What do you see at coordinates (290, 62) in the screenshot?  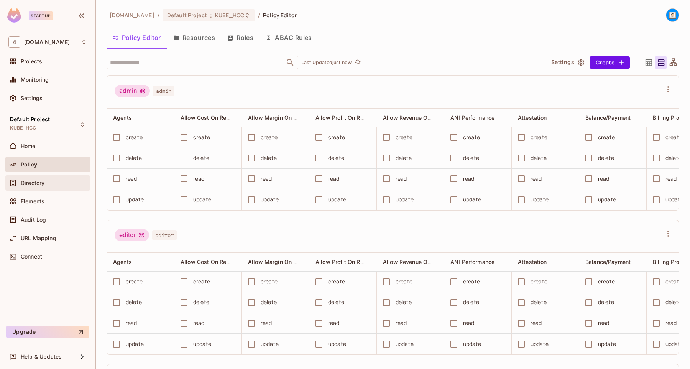 I see `button: Open` at bounding box center [290, 62].